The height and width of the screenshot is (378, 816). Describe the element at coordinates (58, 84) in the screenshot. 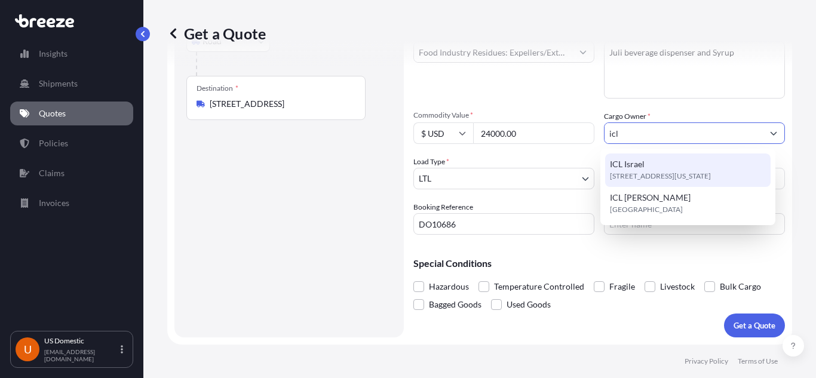

I see `p: Shipments` at that location.